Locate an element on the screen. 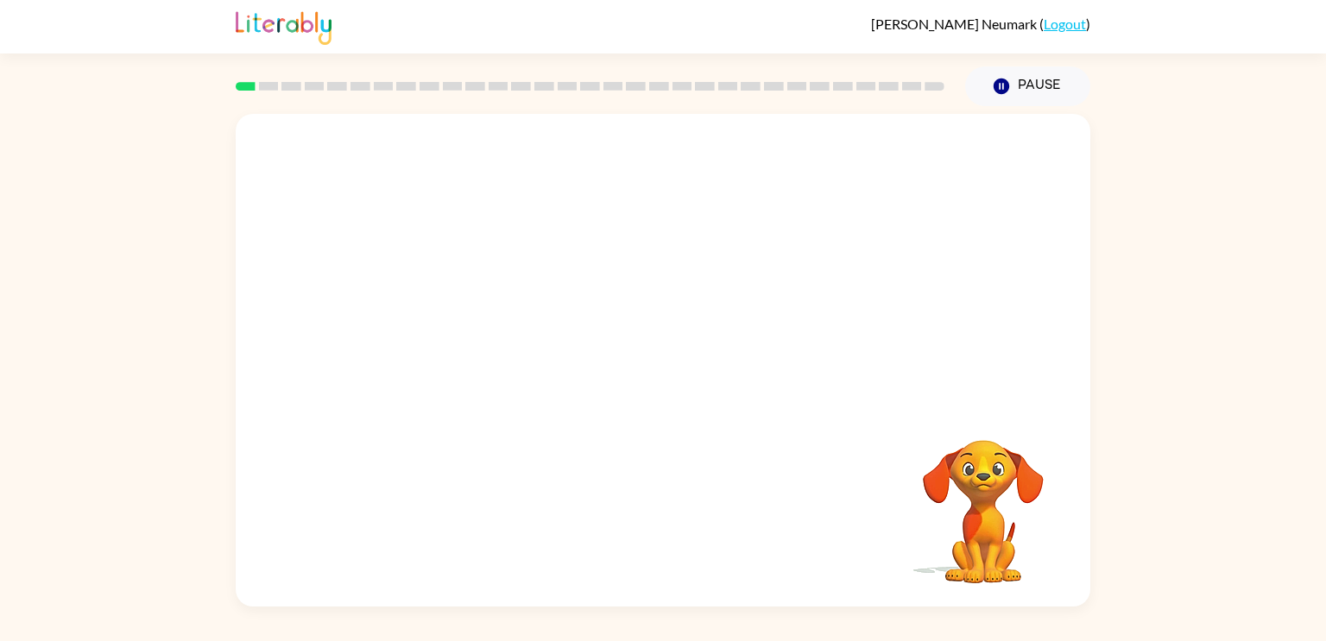 Image resolution: width=1326 pixels, height=641 pixels. button: Pause is located at coordinates (1027, 86).